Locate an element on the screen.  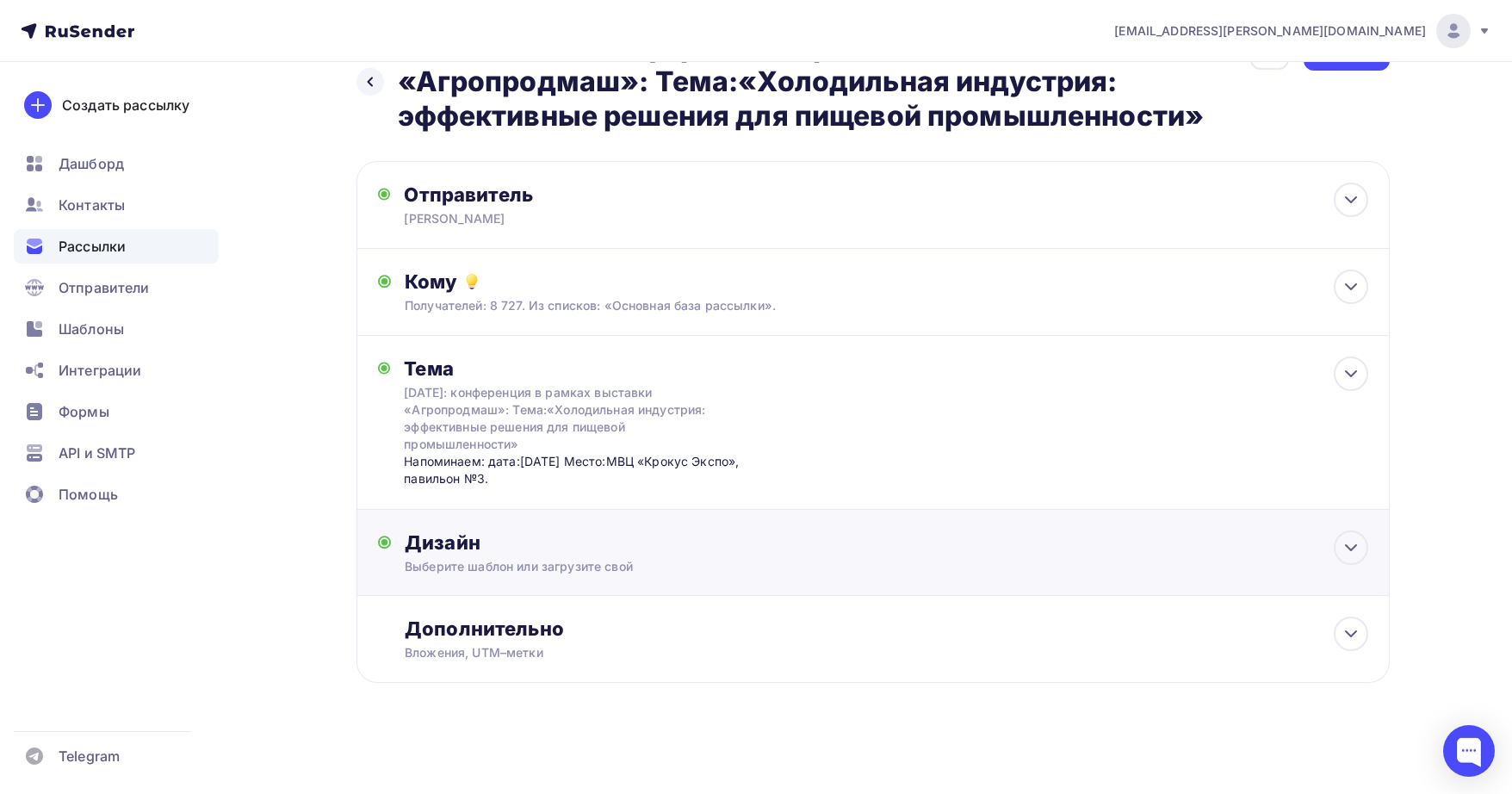
div: Кому is located at coordinates (886, 282).